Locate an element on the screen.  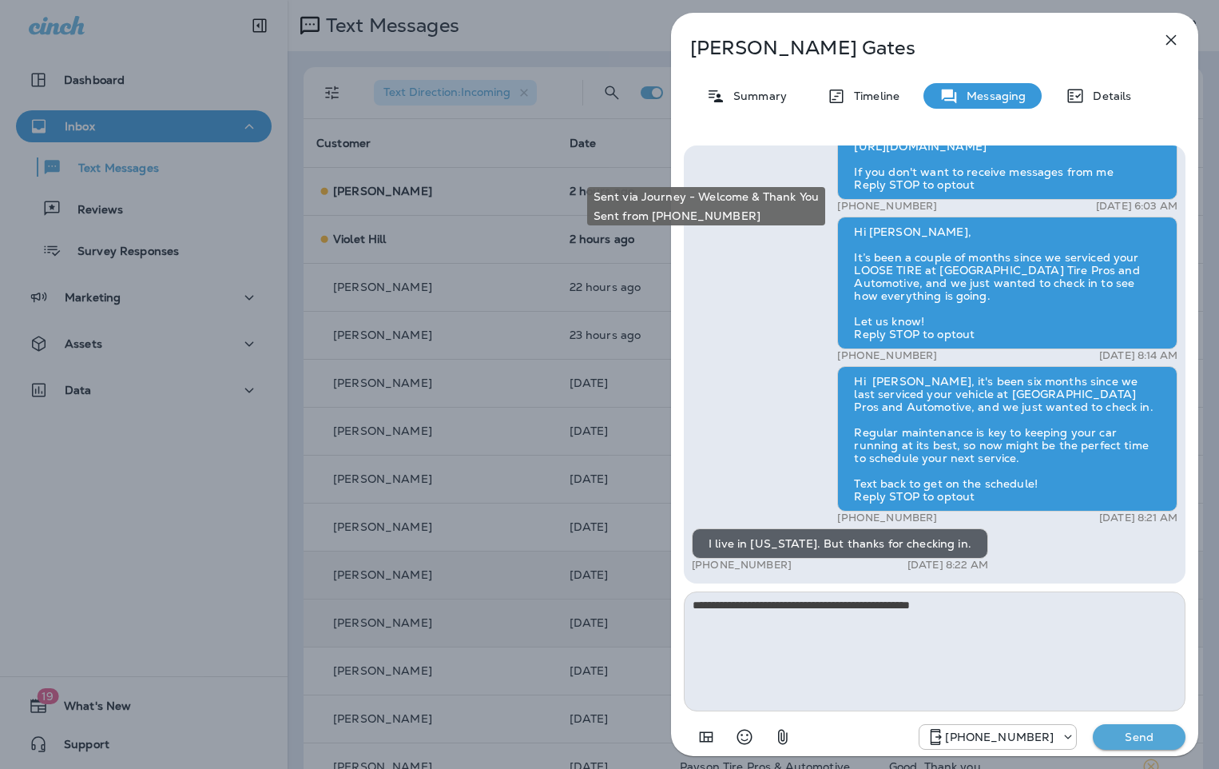
p: Summary is located at coordinates (756, 96).